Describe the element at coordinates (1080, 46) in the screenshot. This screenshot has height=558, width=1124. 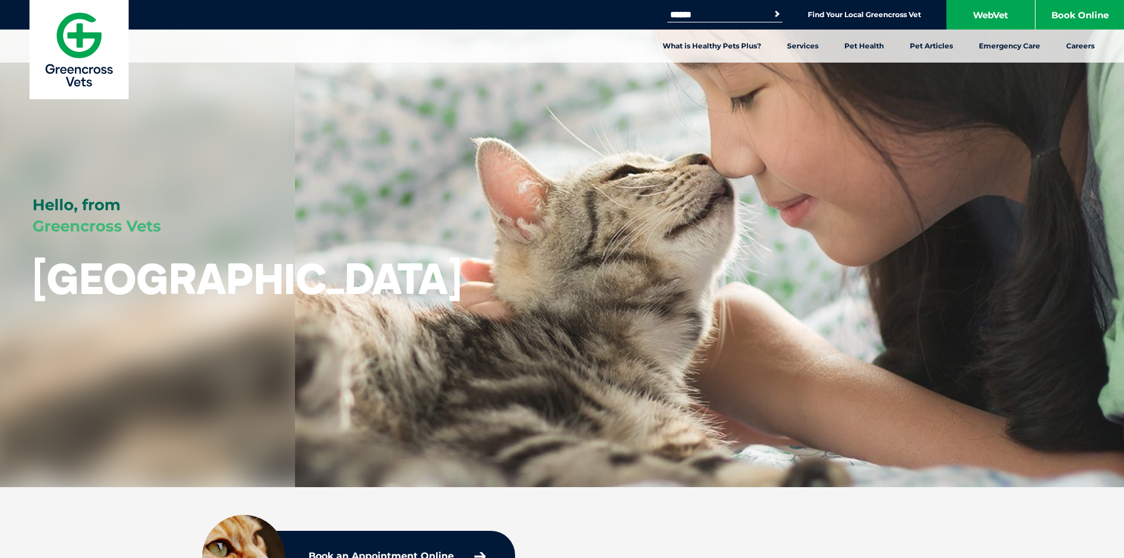
I see `a: Careers` at that location.